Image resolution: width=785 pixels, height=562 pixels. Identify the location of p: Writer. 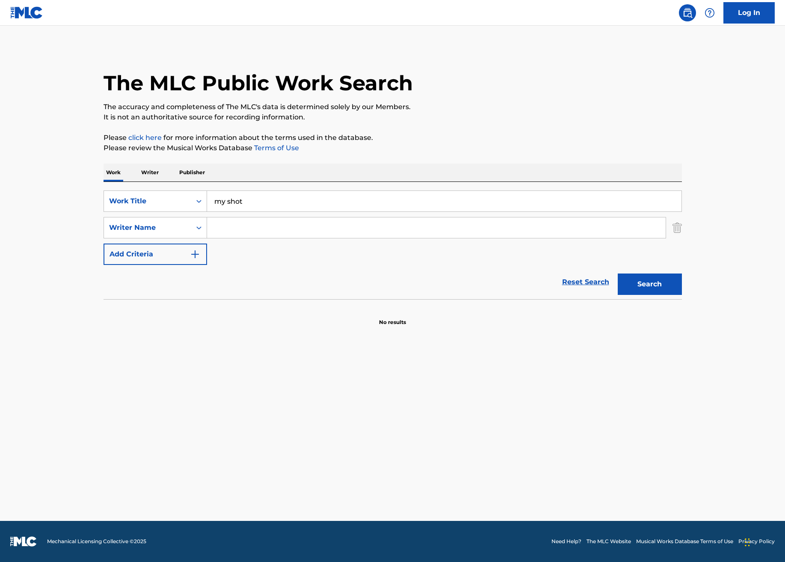
(150, 172).